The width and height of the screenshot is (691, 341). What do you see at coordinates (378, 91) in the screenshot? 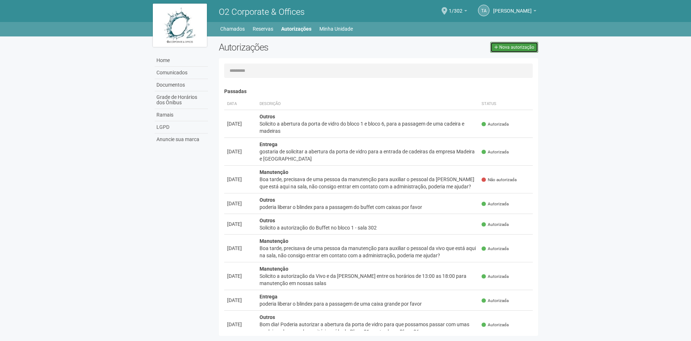
I see `h4: Passadas` at bounding box center [378, 91].